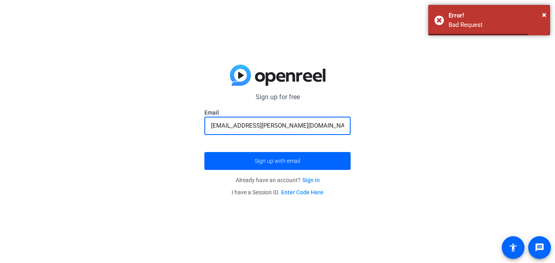 Image resolution: width=555 pixels, height=263 pixels. What do you see at coordinates (544, 15) in the screenshot?
I see `button: Close` at bounding box center [544, 15].